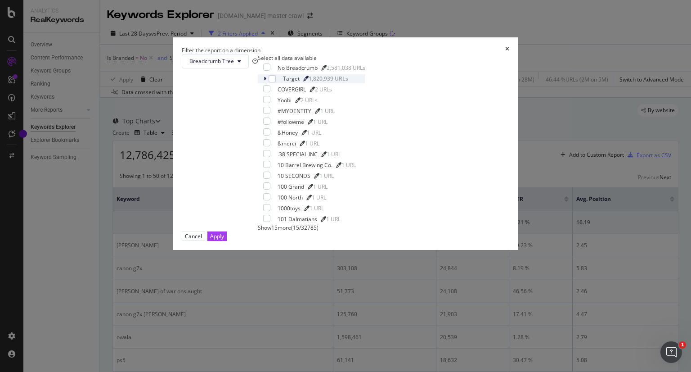  Describe the element at coordinates (215, 61) in the screenshot. I see `button: Breadcrumb Tree` at that location.